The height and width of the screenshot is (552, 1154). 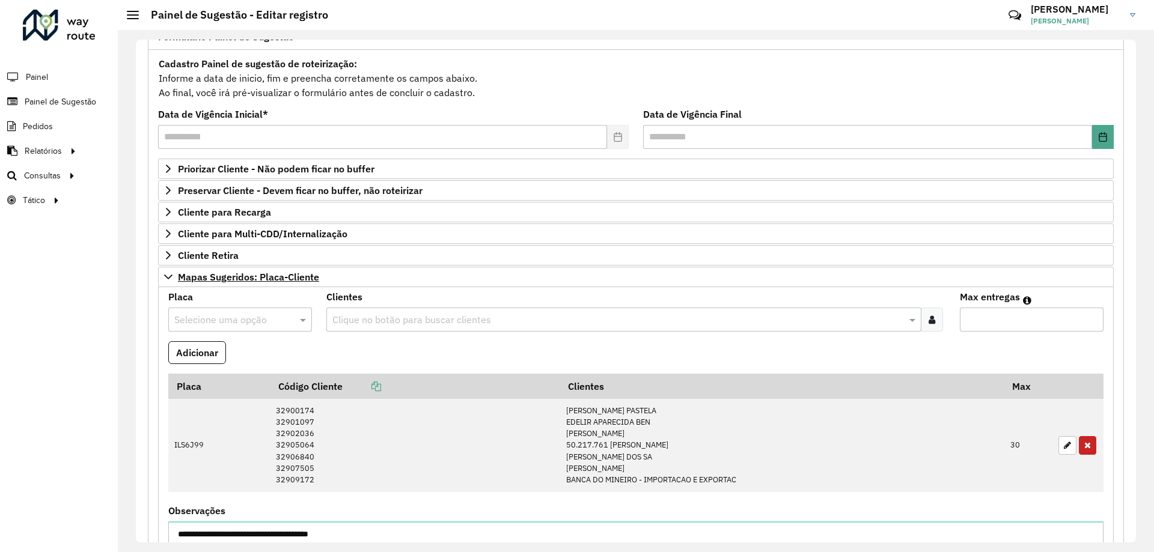 What do you see at coordinates (636, 255) in the screenshot?
I see `a: Cliente Retira` at bounding box center [636, 255].